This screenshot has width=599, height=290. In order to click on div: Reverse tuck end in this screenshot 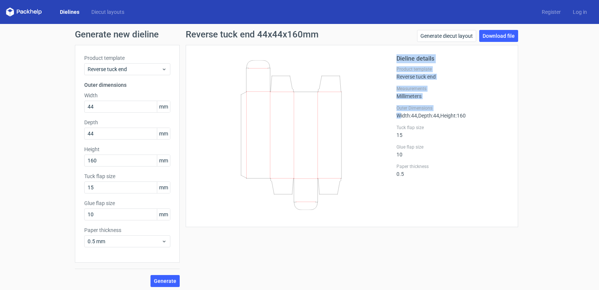, I will do `click(453, 73)`.